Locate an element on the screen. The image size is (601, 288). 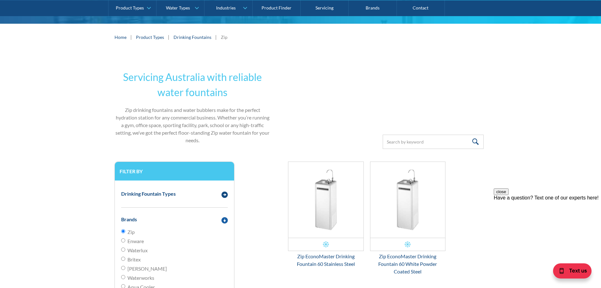
img: Zip EconoMaster Drinking Fountain 60 White Powder Coated Steel is located at coordinates (408, 199).